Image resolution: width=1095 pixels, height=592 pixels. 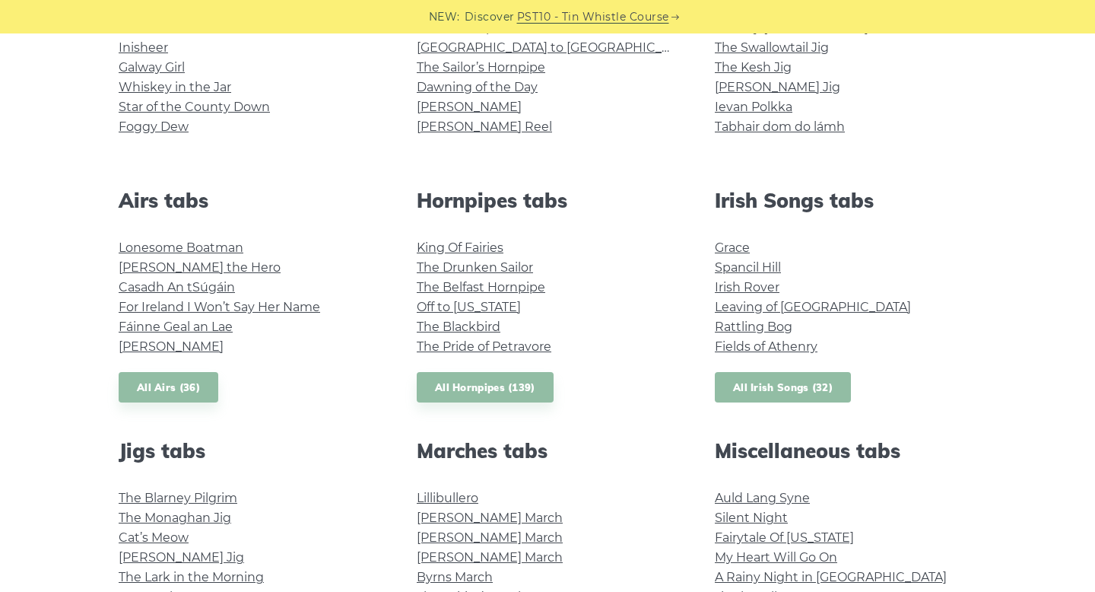 I want to click on a: Fáinne Geal an Lae, so click(x=176, y=326).